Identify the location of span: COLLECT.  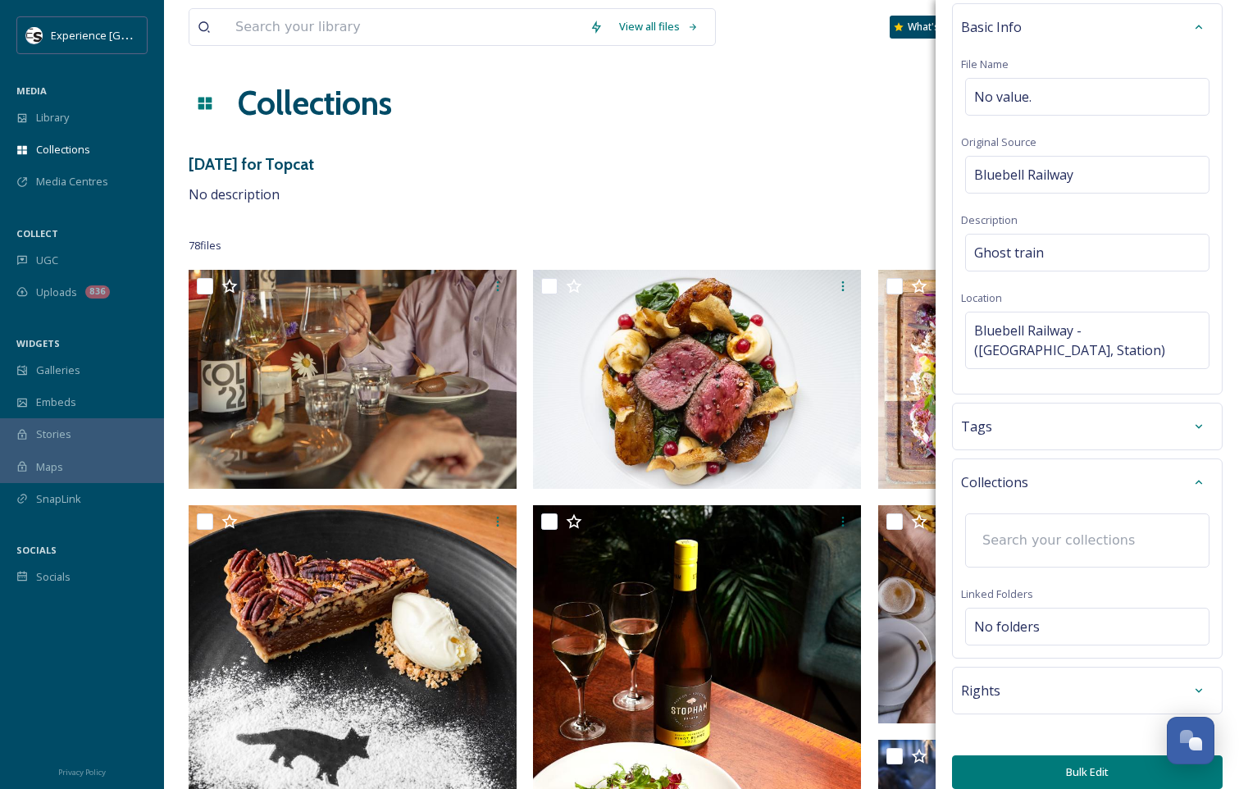
(37, 233).